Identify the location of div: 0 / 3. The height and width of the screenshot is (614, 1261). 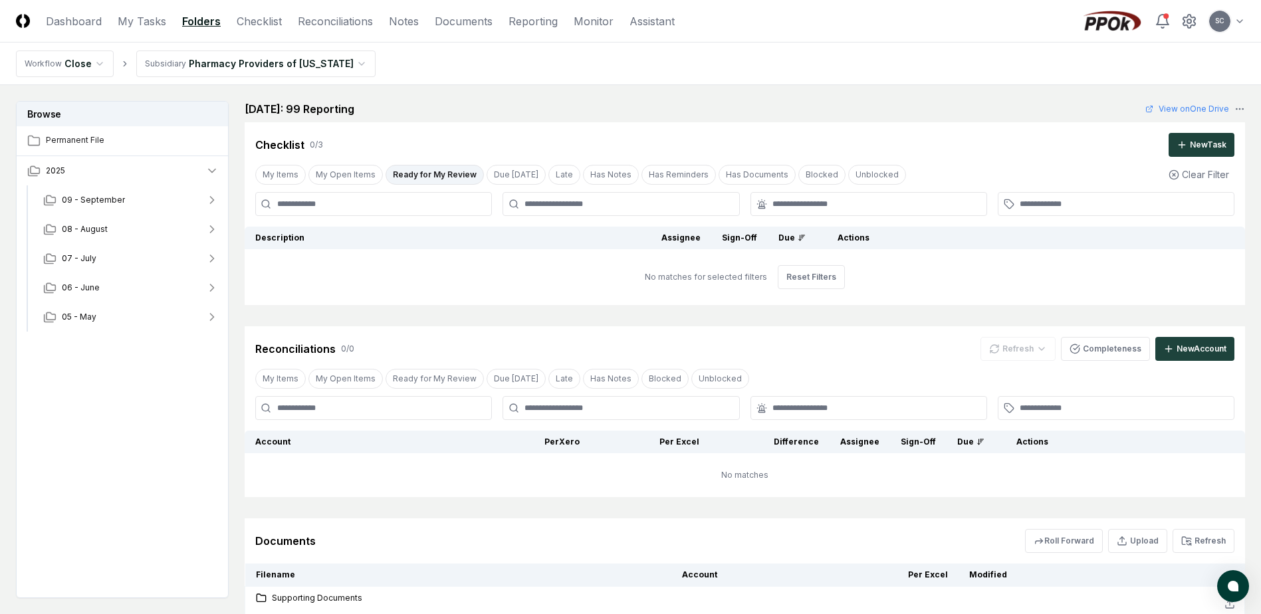
(316, 145).